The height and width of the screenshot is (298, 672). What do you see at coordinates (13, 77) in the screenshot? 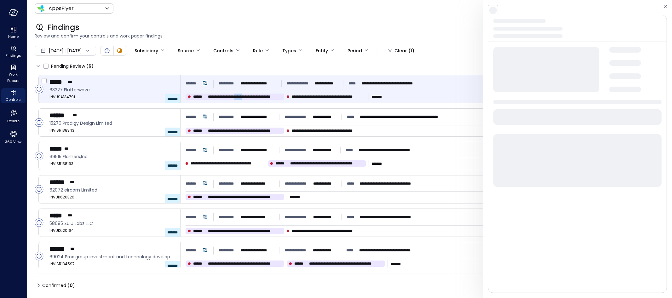
I see `span: Work Papers` at bounding box center [13, 77].